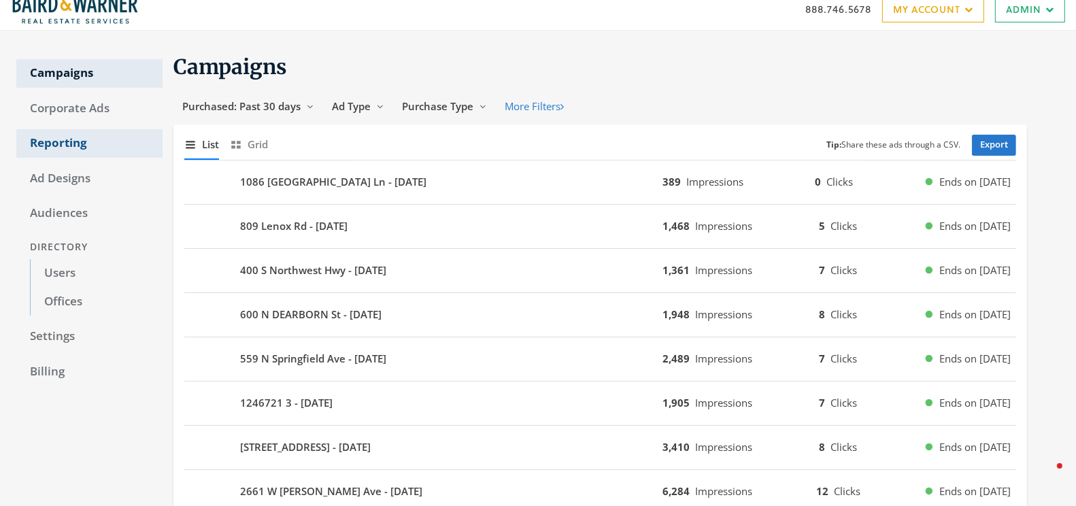 This screenshot has width=1076, height=506. What do you see at coordinates (534, 106) in the screenshot?
I see `button: More Filters` at bounding box center [534, 106].